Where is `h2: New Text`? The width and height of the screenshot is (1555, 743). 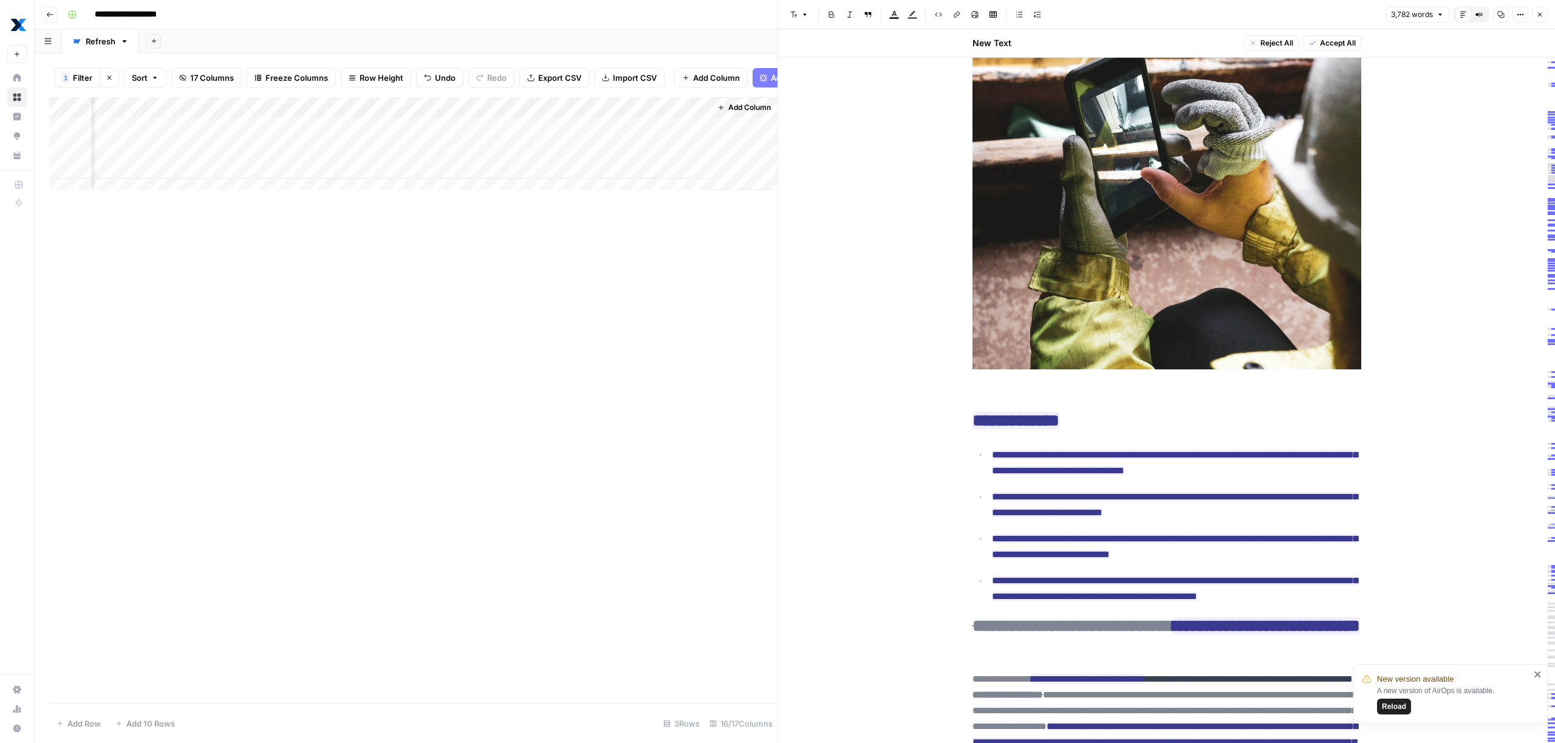
h2: New Text is located at coordinates (992, 43).